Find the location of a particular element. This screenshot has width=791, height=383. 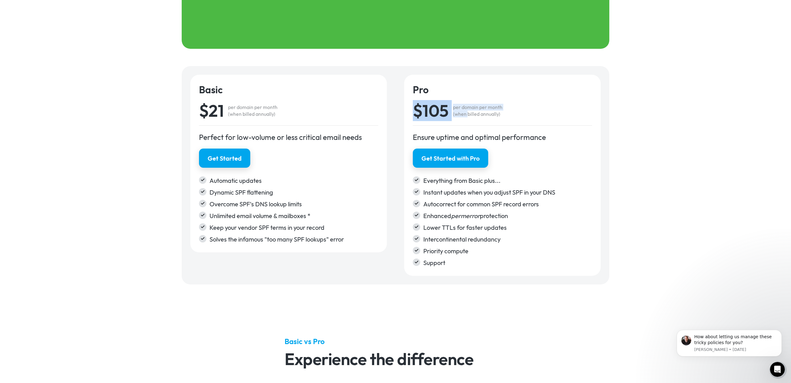

a: Get Started with Pro is located at coordinates (450, 158).